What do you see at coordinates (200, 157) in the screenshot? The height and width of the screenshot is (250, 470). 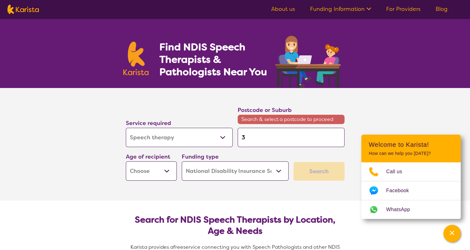 I see `label: Funding type` at bounding box center [200, 157].